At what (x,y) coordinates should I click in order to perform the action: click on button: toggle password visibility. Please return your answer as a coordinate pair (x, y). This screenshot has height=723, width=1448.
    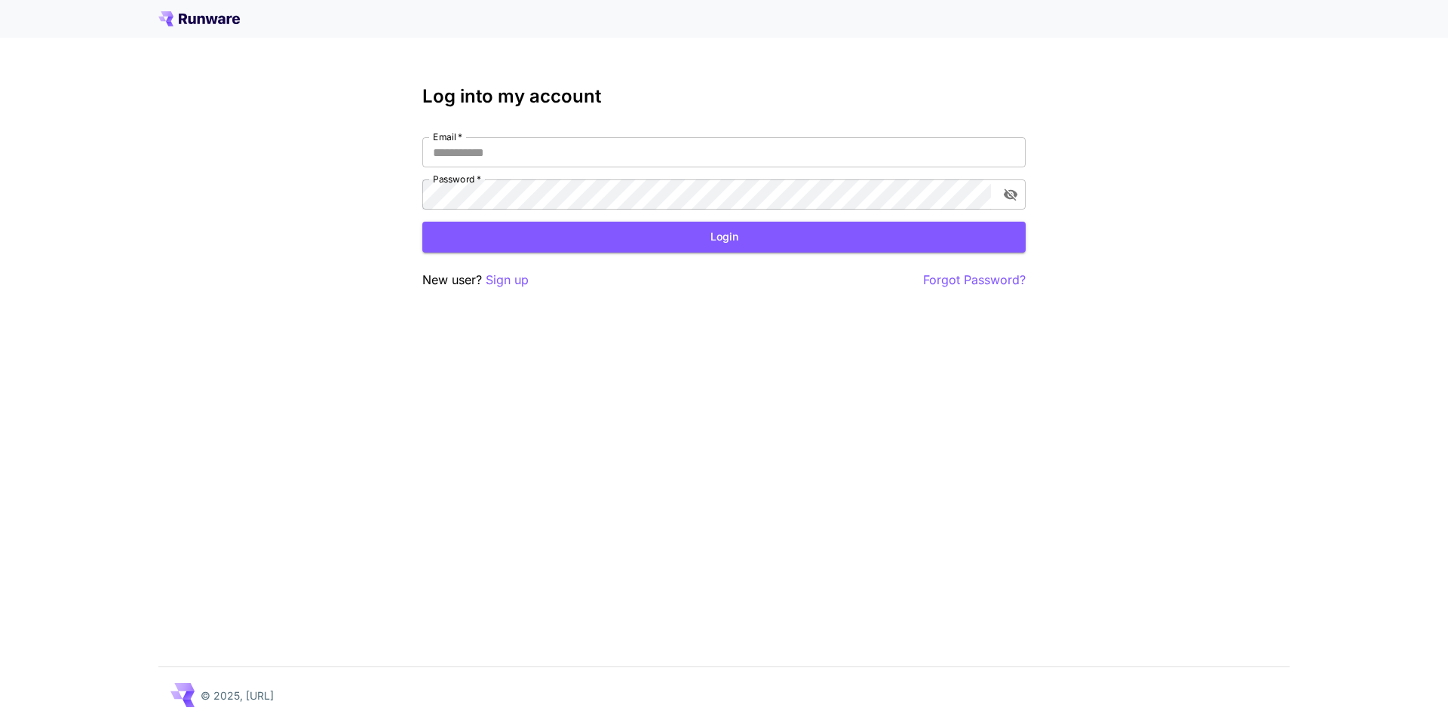
    Looking at the image, I should click on (1010, 195).